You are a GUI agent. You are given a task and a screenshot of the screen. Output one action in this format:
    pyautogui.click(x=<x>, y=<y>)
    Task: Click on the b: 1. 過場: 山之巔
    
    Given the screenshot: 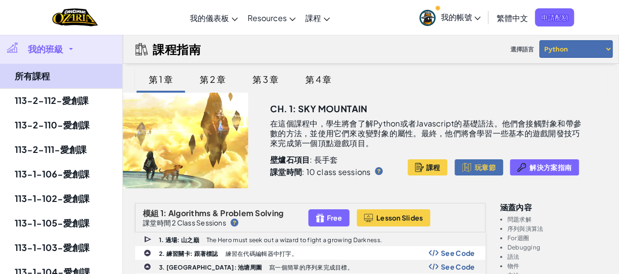 What is the action you would take?
    pyautogui.click(x=179, y=239)
    